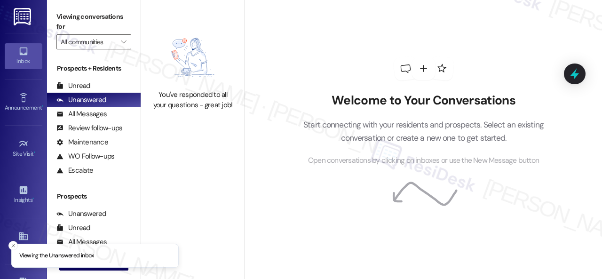 Image resolution: width=602 pixels, height=279 pixels. I want to click on a: Buildings, so click(24, 241).